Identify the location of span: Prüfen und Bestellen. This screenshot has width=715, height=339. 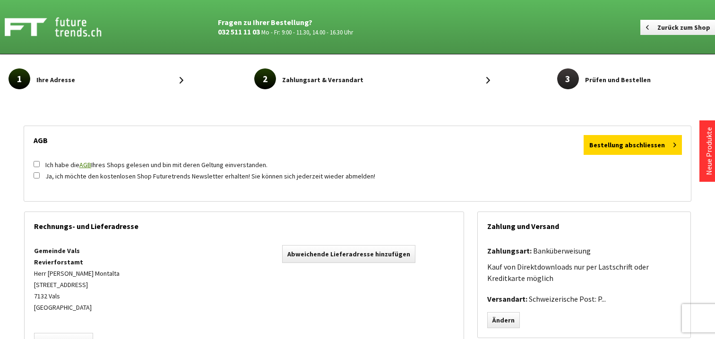
(618, 80).